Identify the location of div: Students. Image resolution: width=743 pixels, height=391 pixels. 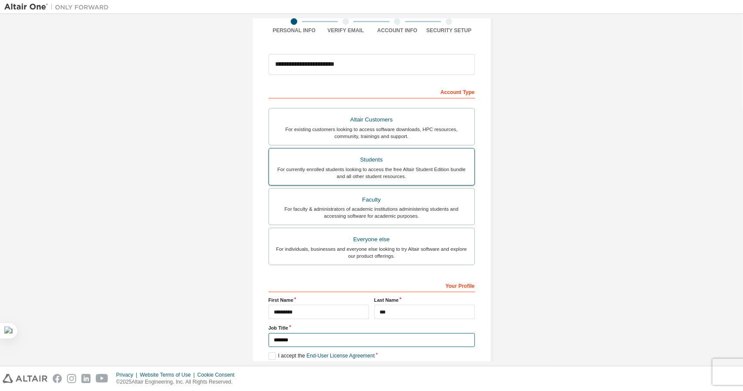
(372, 160).